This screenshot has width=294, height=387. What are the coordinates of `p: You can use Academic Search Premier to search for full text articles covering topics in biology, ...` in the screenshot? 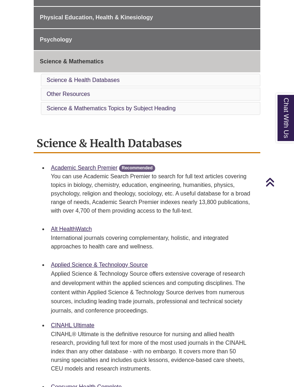 It's located at (153, 194).